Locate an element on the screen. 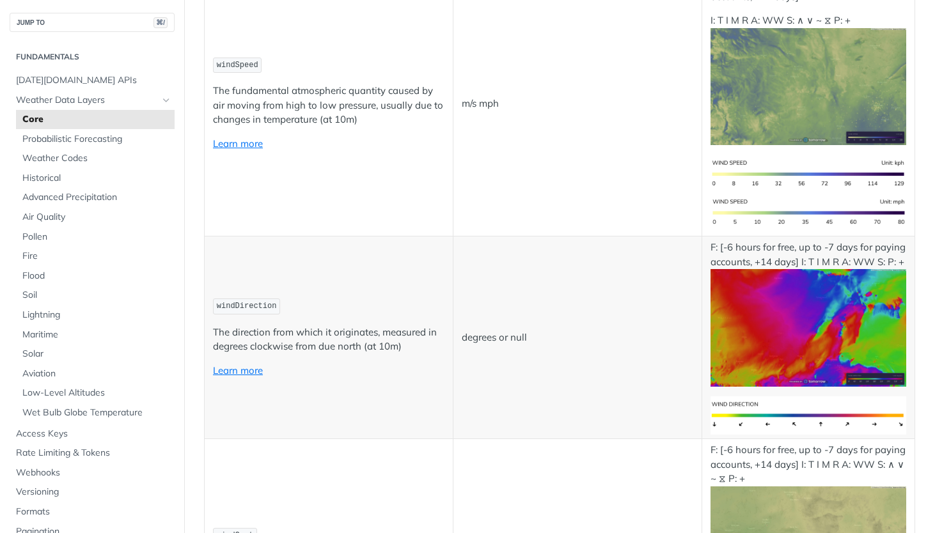 The width and height of the screenshot is (935, 533). a: Wet Bulb Globe Temperature is located at coordinates (95, 413).